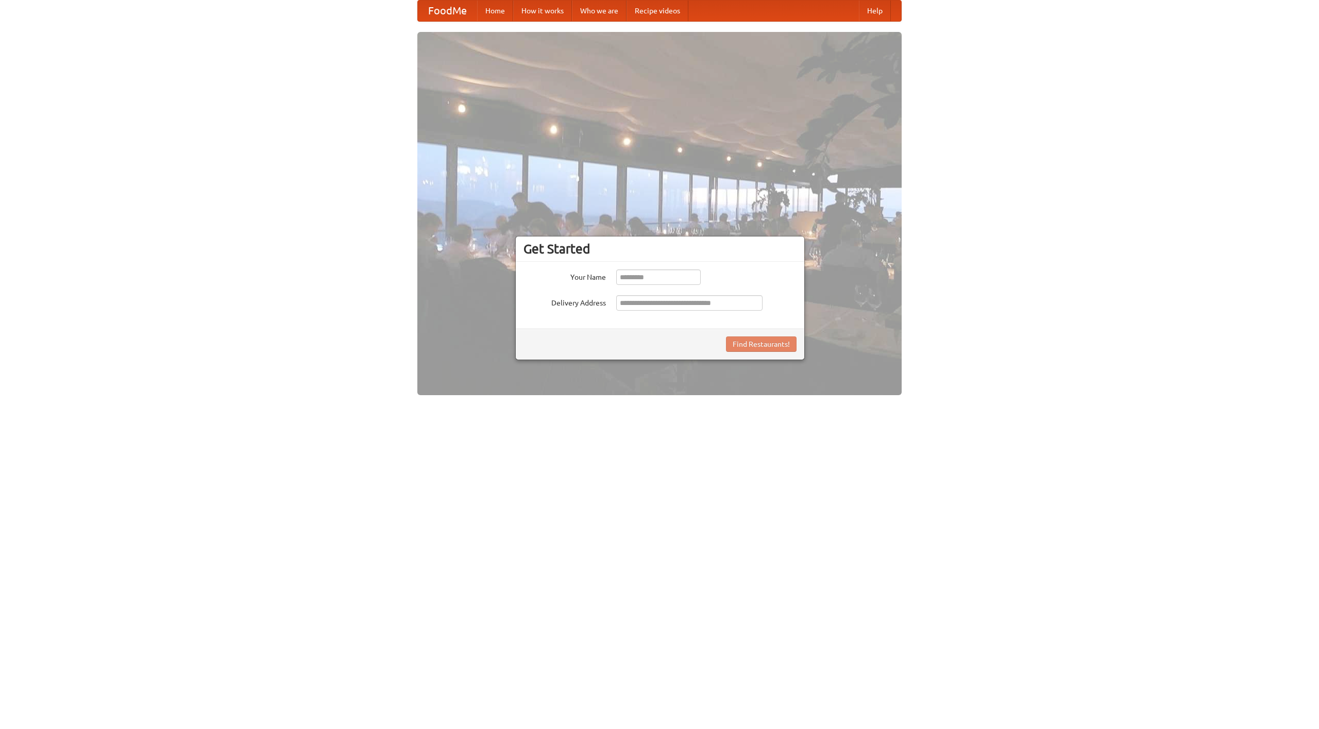  Describe the element at coordinates (565, 301) in the screenshot. I see `label: Delivery Address` at that location.